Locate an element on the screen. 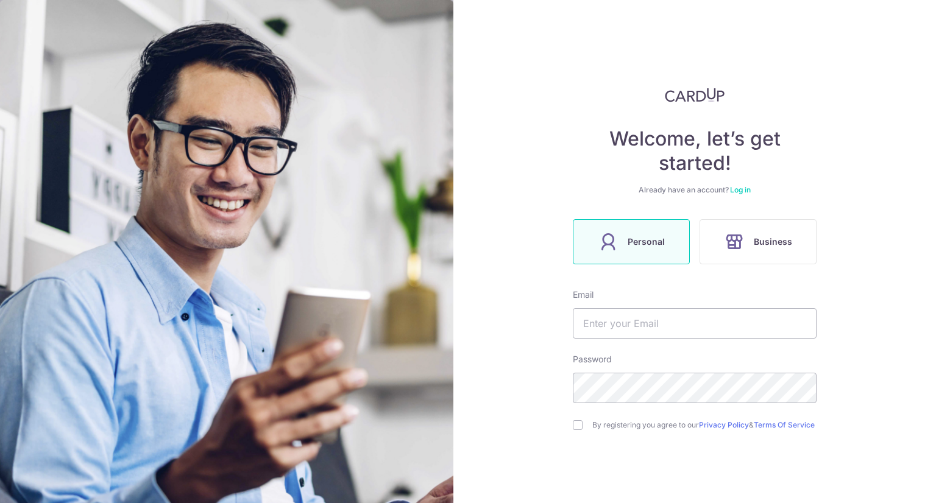 The image size is (936, 503). a: Log in is located at coordinates (740, 190).